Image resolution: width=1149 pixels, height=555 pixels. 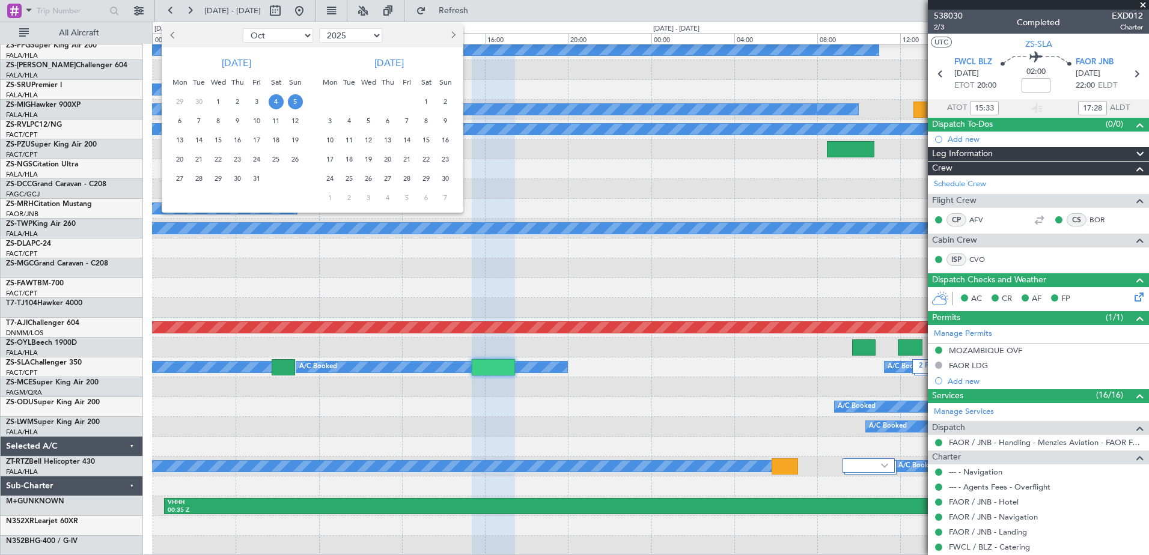 I want to click on span: 2, so click(x=237, y=102).